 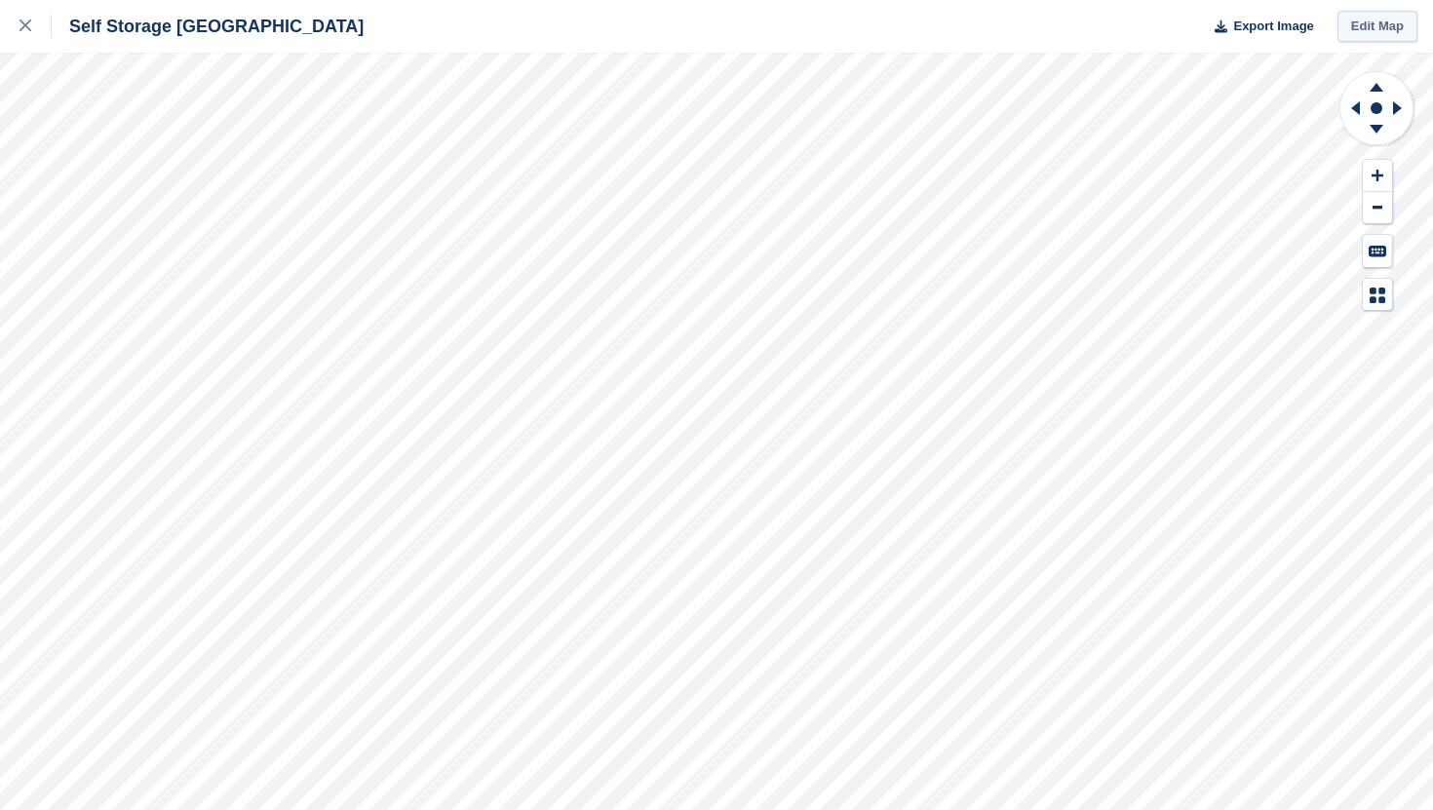 What do you see at coordinates (1259, 26) in the screenshot?
I see `button: Export Image` at bounding box center [1259, 26].